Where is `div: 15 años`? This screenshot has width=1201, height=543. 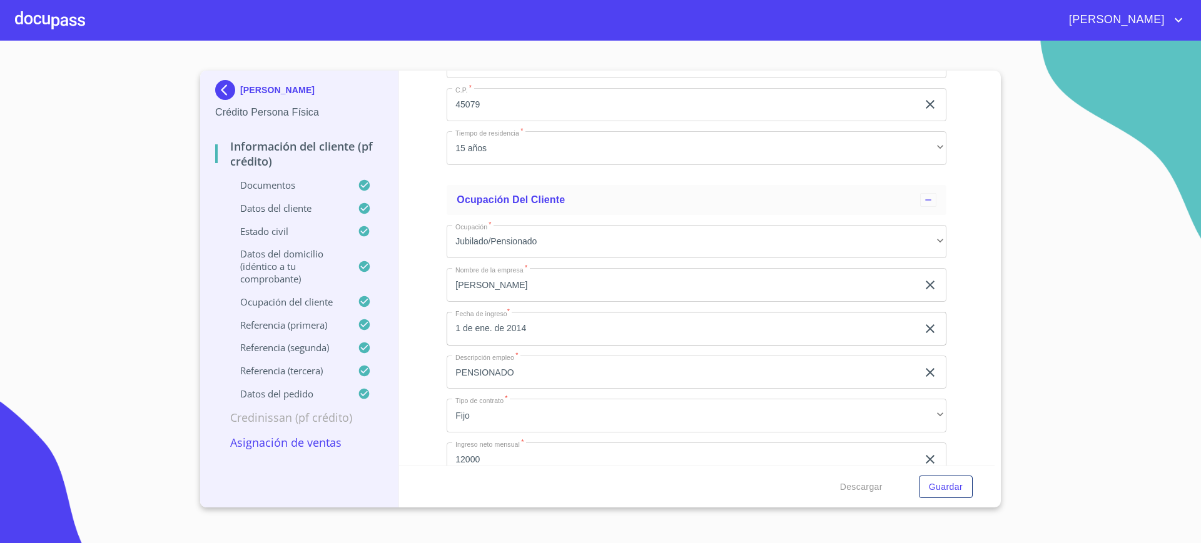
div: 15 años is located at coordinates (696, 148).